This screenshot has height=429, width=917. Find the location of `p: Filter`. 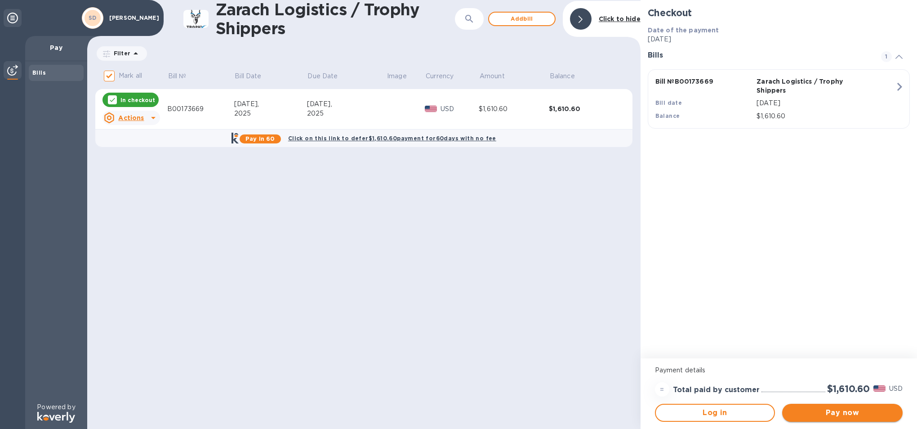

p: Filter is located at coordinates (120, 53).